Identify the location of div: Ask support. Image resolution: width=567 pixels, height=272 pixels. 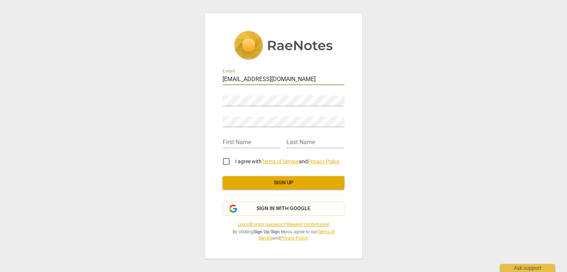
(527, 268).